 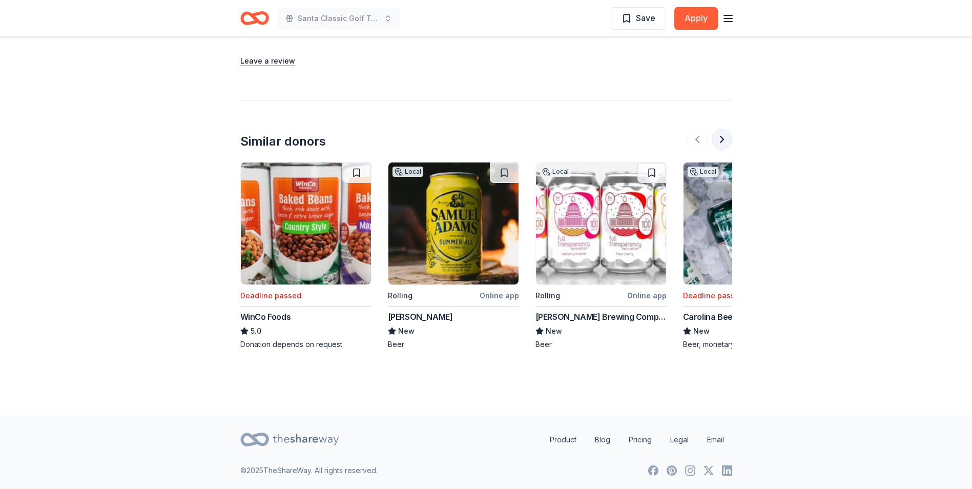 What do you see at coordinates (267, 61) in the screenshot?
I see `button: Leave a review` at bounding box center [267, 61].